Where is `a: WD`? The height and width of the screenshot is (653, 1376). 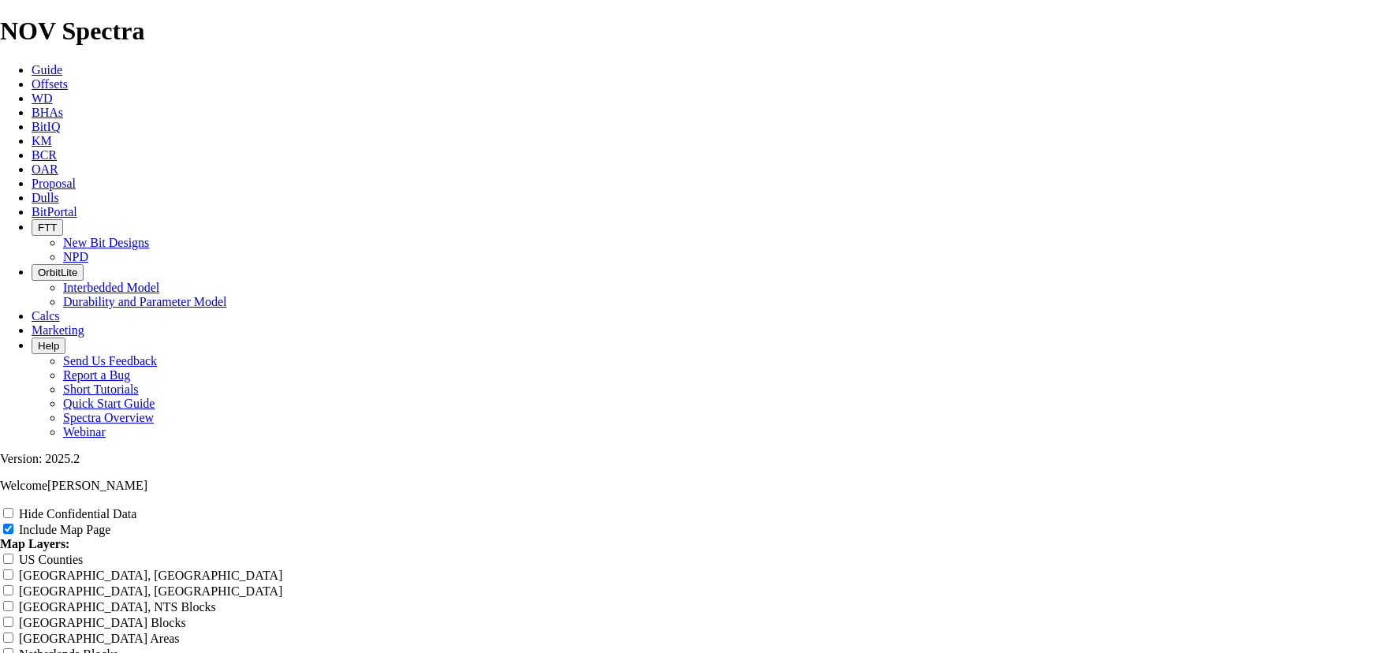 a: WD is located at coordinates (42, 98).